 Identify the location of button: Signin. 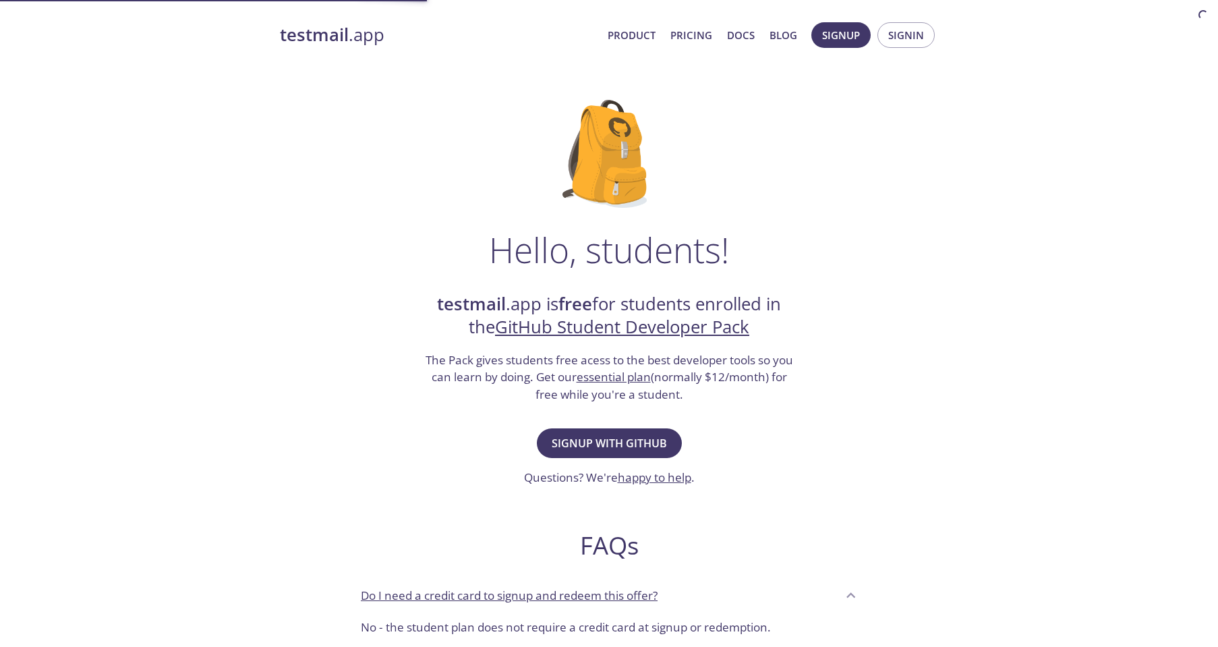
(906, 35).